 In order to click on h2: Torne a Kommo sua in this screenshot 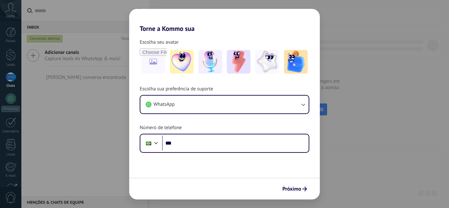, I will do `click(225, 21)`.